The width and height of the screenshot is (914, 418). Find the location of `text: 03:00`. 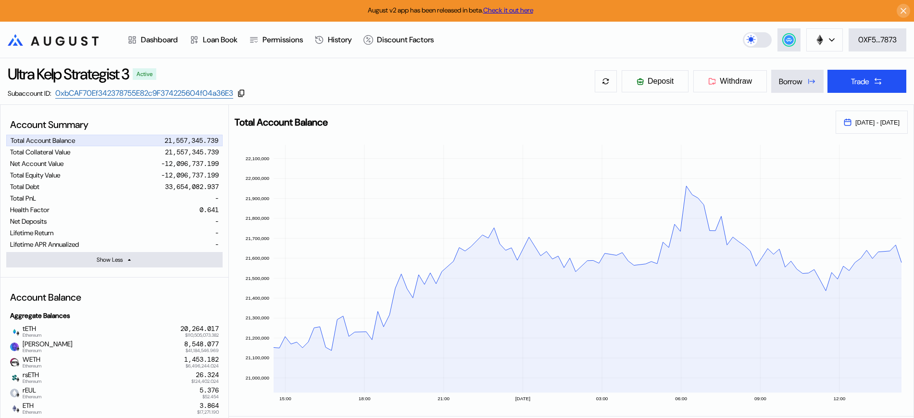

text: 03:00 is located at coordinates (602, 398).